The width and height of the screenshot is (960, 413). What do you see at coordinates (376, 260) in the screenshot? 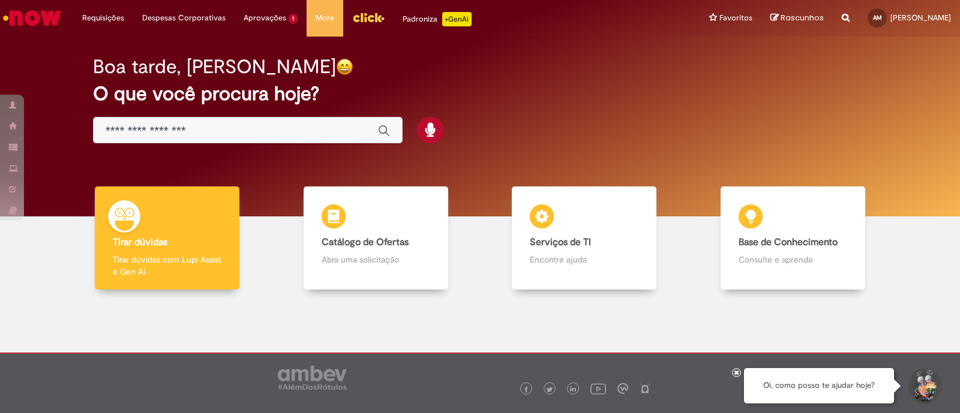
I see `p: Abra uma solicitação` at bounding box center [376, 260].